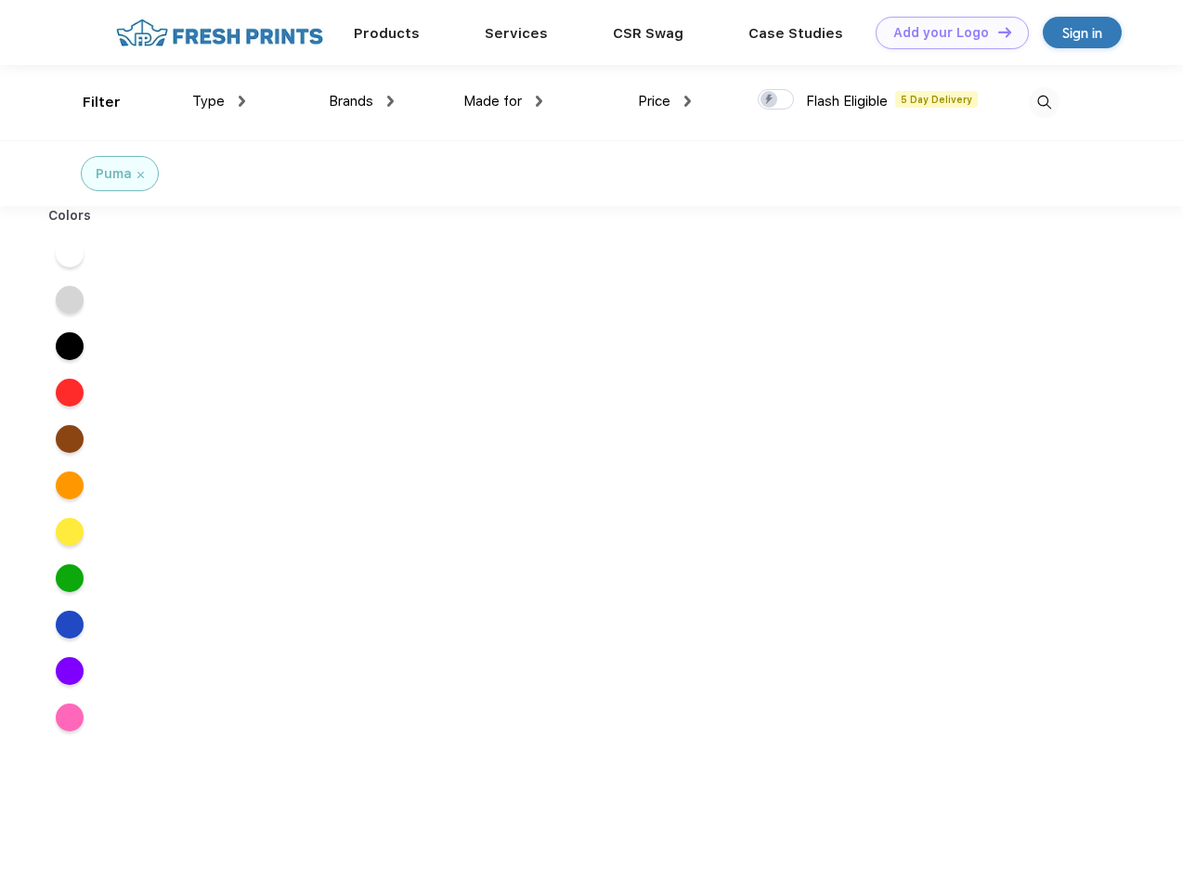 Image resolution: width=1183 pixels, height=891 pixels. What do you see at coordinates (1004, 32) in the screenshot?
I see `img: DT` at bounding box center [1004, 32].